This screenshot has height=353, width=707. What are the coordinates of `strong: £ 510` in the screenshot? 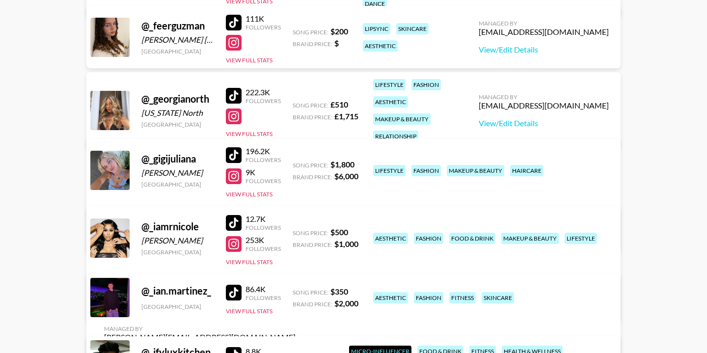 It's located at (339, 104).